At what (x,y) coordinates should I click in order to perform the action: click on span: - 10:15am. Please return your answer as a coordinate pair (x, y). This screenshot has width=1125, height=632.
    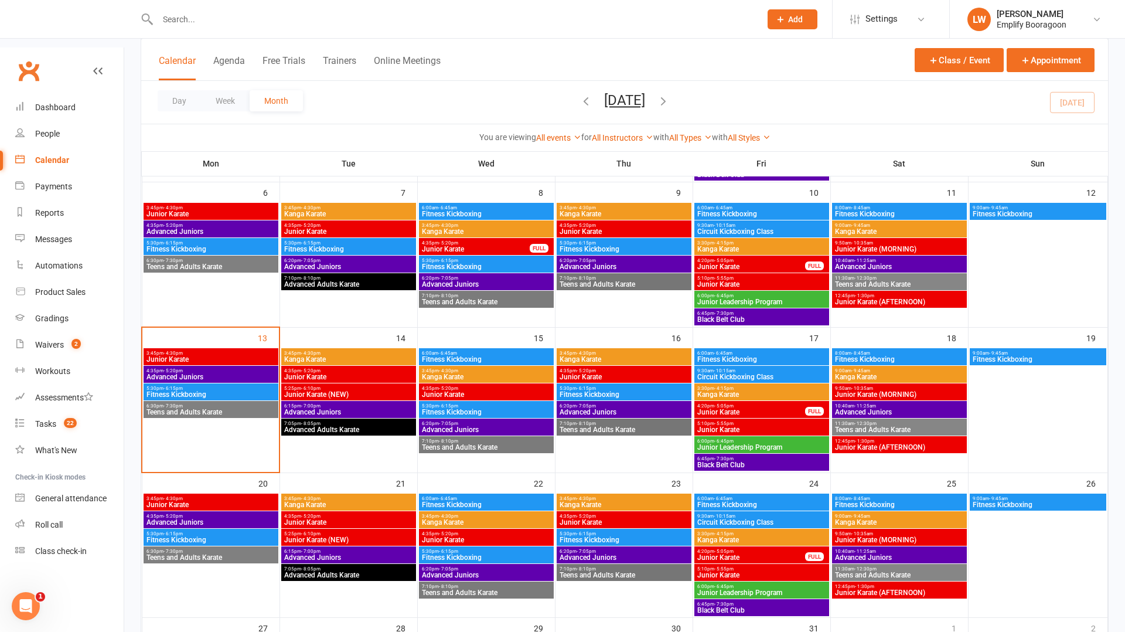
    Looking at the image, I should click on (724, 225).